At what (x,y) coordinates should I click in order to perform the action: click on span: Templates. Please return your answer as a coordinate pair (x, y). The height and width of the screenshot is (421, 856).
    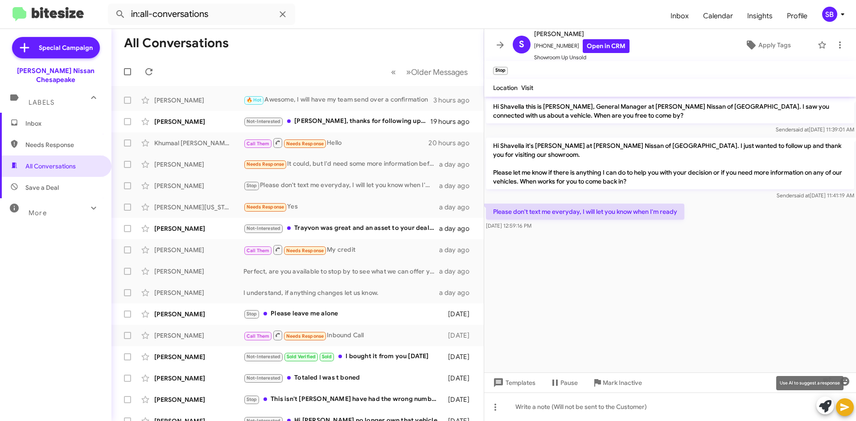
    Looking at the image, I should click on (513, 383).